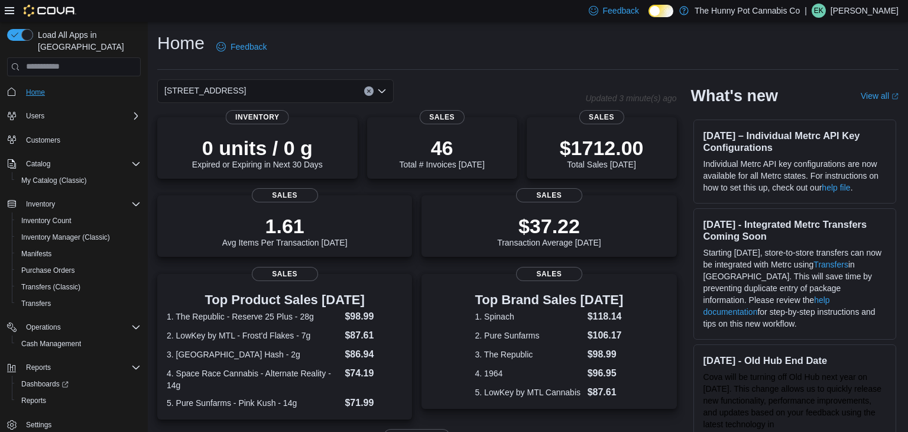 This screenshot has height=432, width=908. What do you see at coordinates (605, 373) in the screenshot?
I see `dd: $96.95` at bounding box center [605, 373].